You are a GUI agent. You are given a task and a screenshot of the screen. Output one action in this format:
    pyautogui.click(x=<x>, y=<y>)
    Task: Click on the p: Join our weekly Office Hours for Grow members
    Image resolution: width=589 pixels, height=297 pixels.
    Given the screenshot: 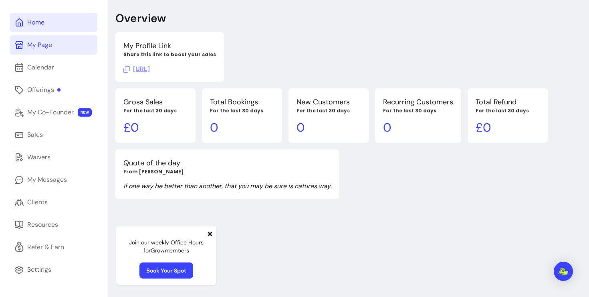 What is the action you would take?
    pyautogui.click(x=166, y=246)
    